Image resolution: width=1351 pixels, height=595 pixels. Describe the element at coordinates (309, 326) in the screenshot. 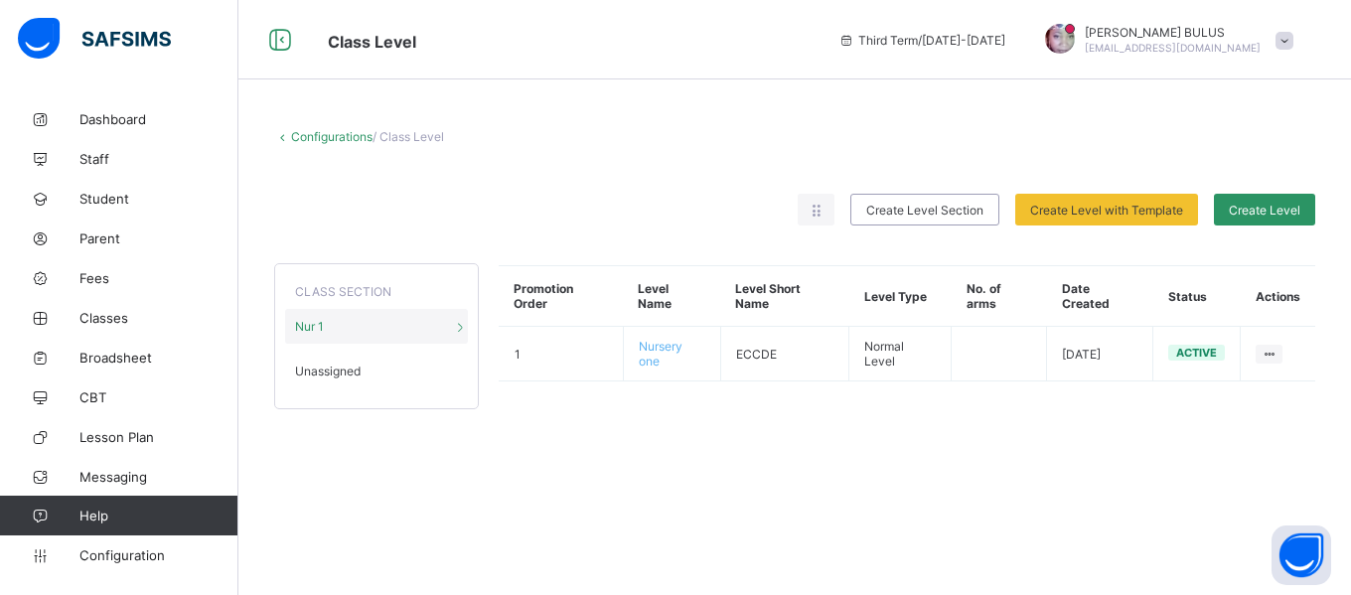

I see `span: Nur 1` at that location.